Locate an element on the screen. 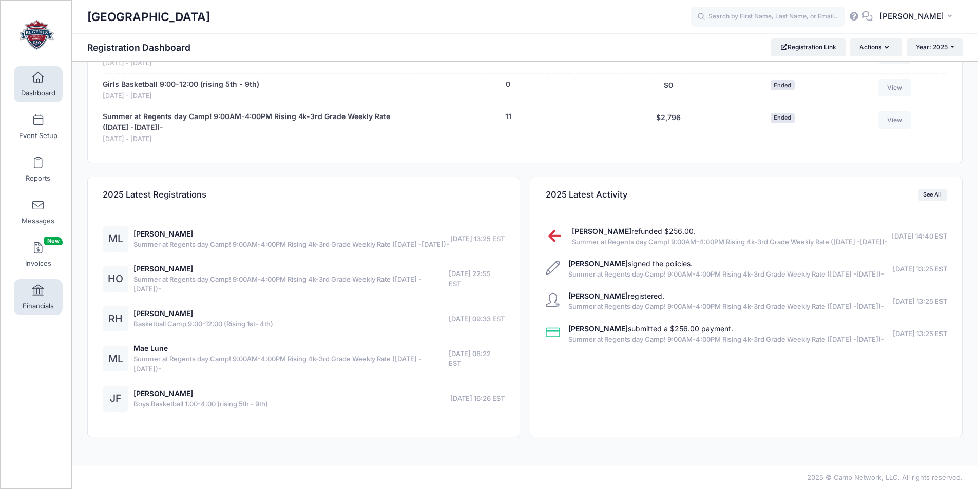 The width and height of the screenshot is (978, 489). div: HO is located at coordinates (116, 279).